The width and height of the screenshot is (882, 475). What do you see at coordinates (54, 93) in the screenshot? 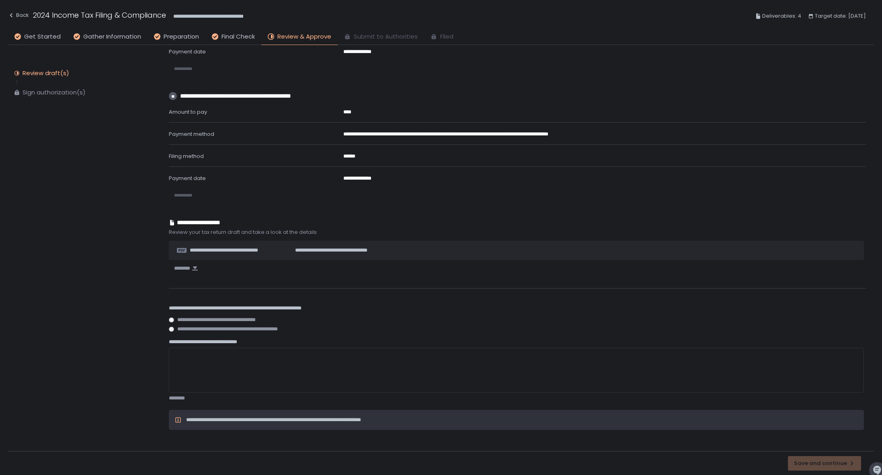
I see `div: Sign authorization(s)` at bounding box center [54, 93].